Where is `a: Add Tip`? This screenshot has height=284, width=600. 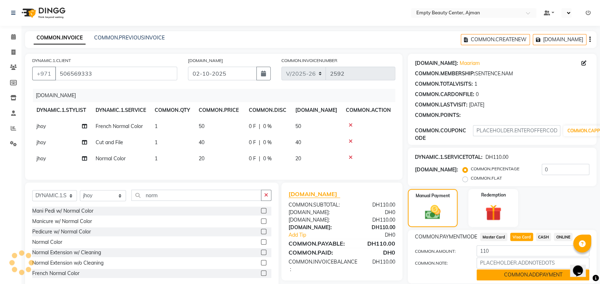
a: Add Tip is located at coordinates (318, 234).